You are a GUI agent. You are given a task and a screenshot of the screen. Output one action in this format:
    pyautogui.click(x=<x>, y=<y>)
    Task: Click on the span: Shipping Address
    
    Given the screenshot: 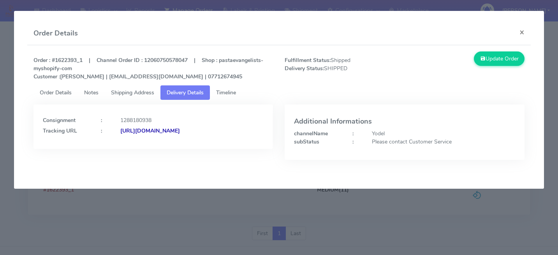 What is the action you would take?
    pyautogui.click(x=132, y=92)
    